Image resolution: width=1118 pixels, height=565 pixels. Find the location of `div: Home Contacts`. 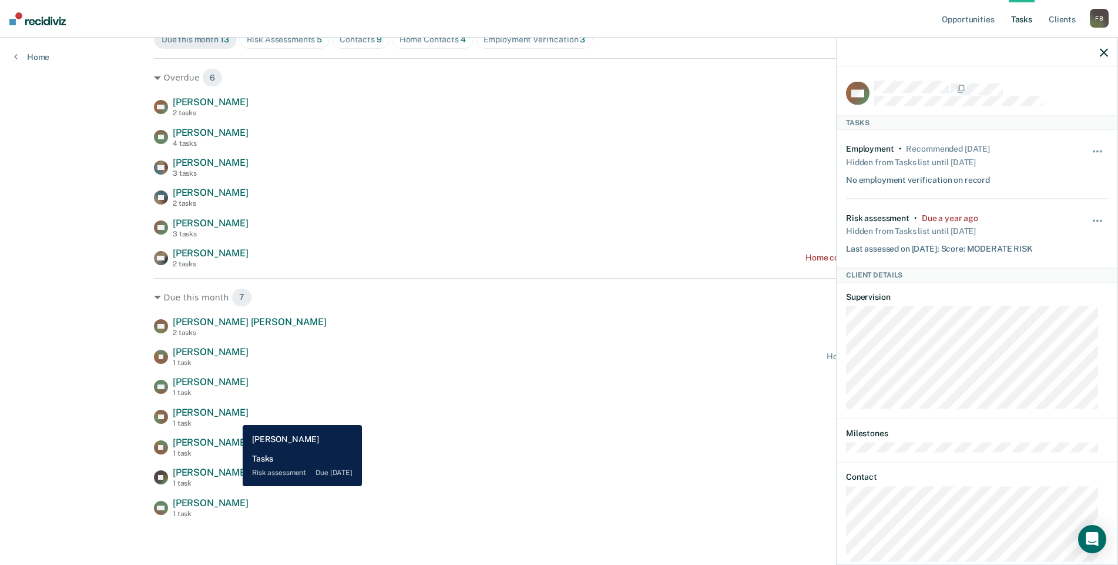

div: Home Contacts is located at coordinates (433, 39).